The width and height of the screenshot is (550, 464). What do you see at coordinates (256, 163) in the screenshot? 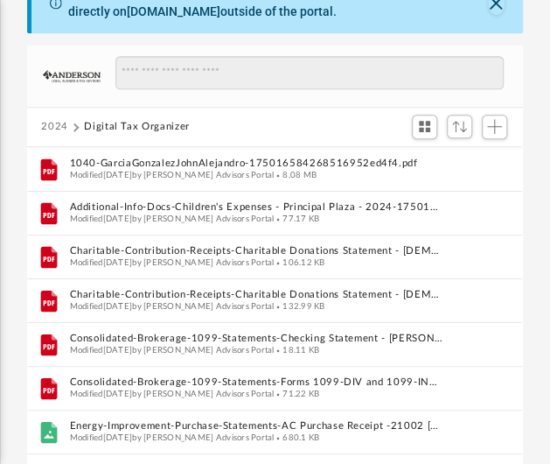
I see `button: 1040-GarciaGonzalezJohnAlejandro-175016584268516952ed4f4.pdf` at bounding box center [256, 163].